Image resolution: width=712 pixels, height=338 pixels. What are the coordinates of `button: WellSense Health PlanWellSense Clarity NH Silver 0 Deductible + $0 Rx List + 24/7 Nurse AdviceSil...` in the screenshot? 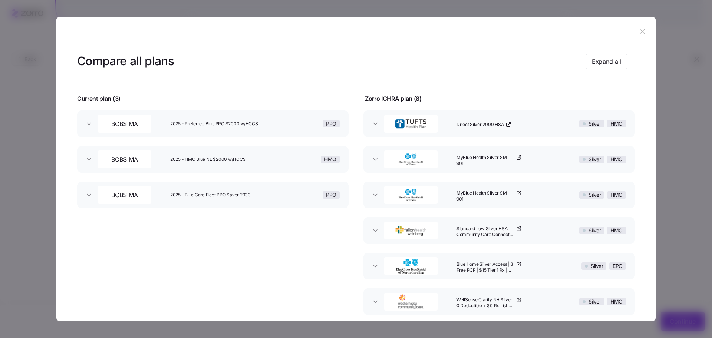 It's located at (499, 302).